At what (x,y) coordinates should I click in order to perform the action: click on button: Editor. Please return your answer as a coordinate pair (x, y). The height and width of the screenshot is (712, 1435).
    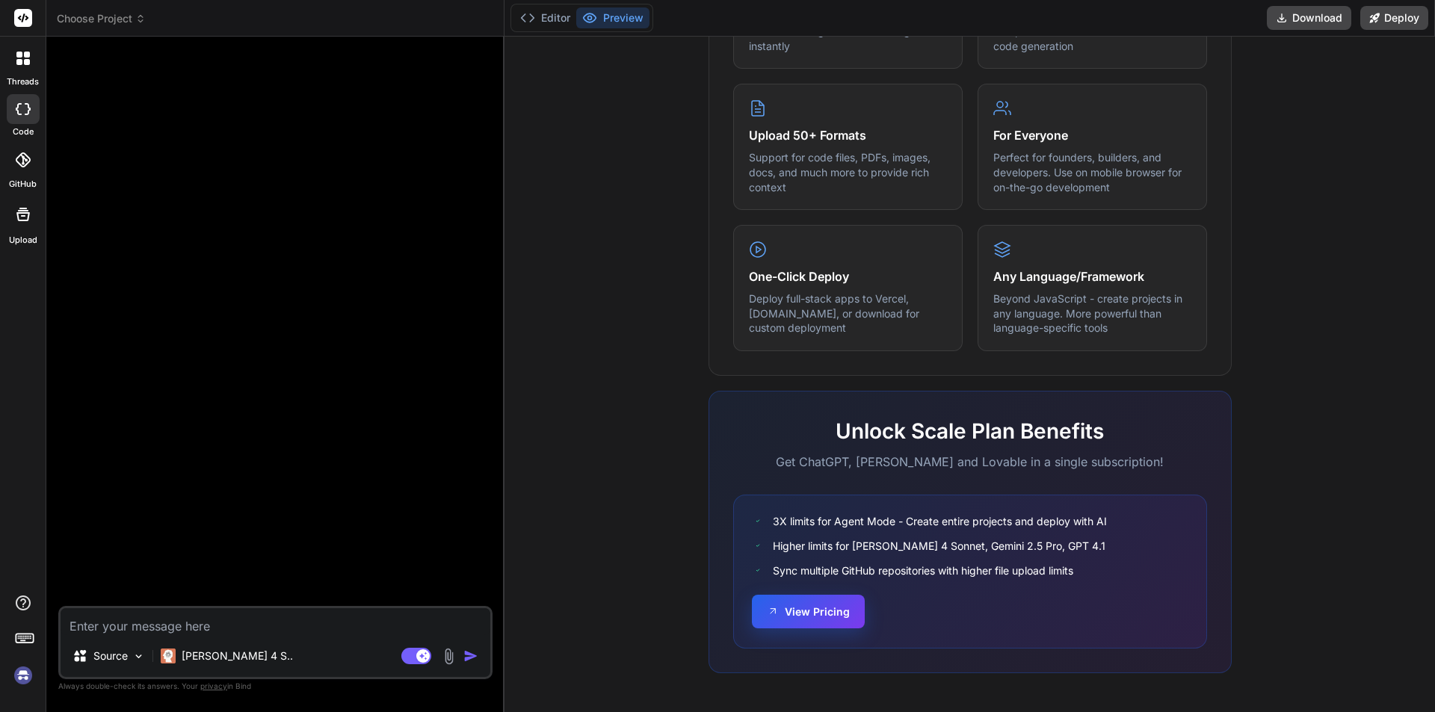
    Looking at the image, I should click on (545, 18).